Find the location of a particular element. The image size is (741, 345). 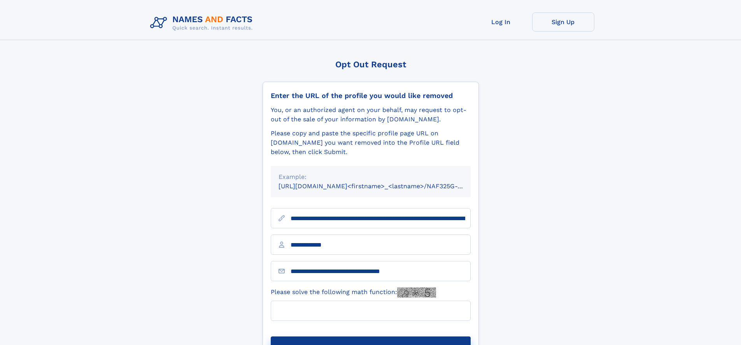

div: You, or an authorized agent on your behalf, may request to opt-out of the sale of your informatio... is located at coordinates (371, 115).